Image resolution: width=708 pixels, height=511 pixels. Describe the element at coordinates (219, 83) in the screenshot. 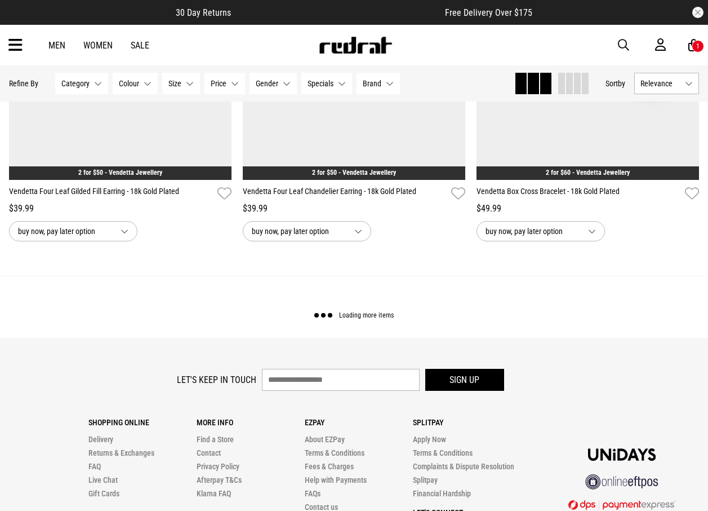

I see `span: Price` at that location.